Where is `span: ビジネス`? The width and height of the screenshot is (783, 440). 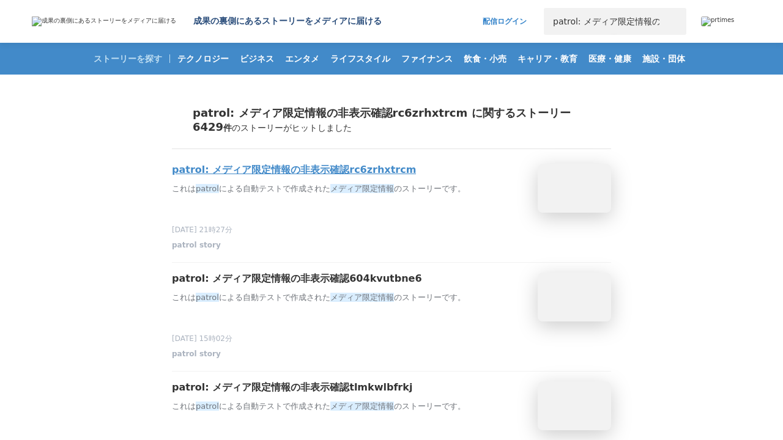 span: ビジネス is located at coordinates (257, 59).